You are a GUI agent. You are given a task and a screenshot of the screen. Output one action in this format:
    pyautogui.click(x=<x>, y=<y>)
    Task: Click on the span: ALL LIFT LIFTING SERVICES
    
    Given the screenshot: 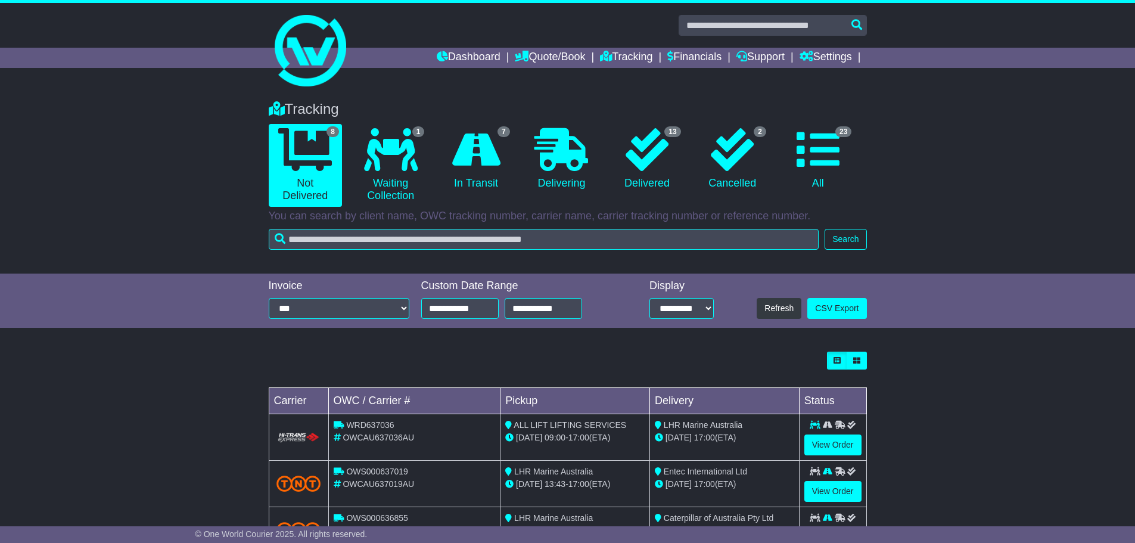 What is the action you would take?
    pyautogui.click(x=570, y=425)
    